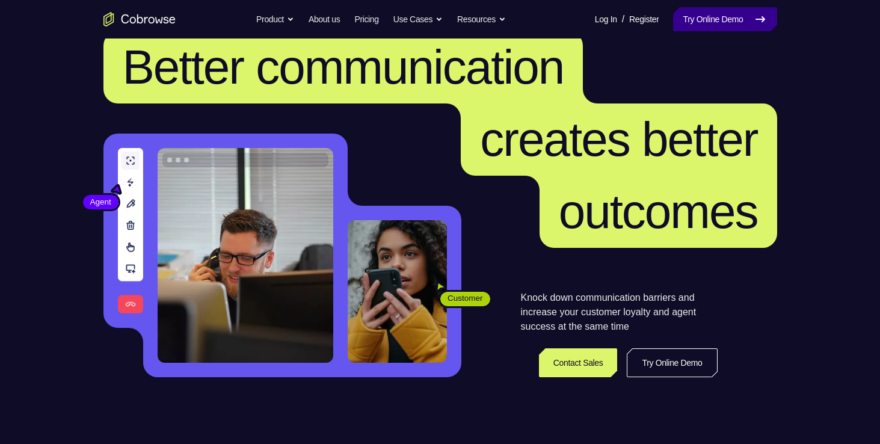 The height and width of the screenshot is (444, 880). What do you see at coordinates (619, 139) in the screenshot?
I see `span: creates better` at bounding box center [619, 139].